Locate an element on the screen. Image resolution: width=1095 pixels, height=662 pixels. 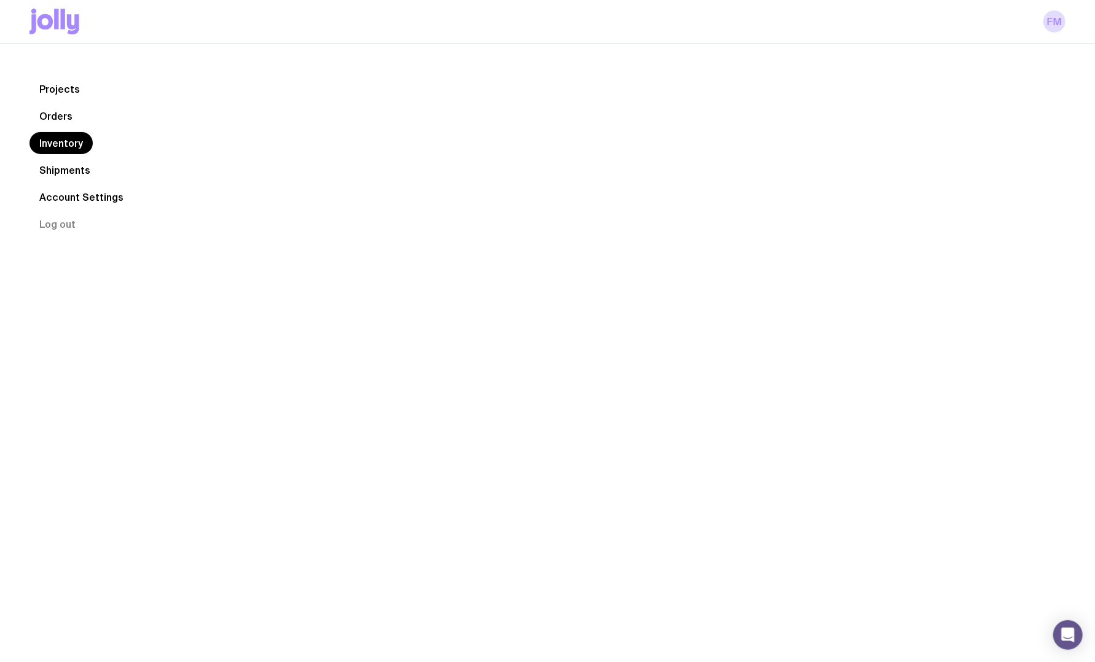
button: Log out is located at coordinates (57, 224).